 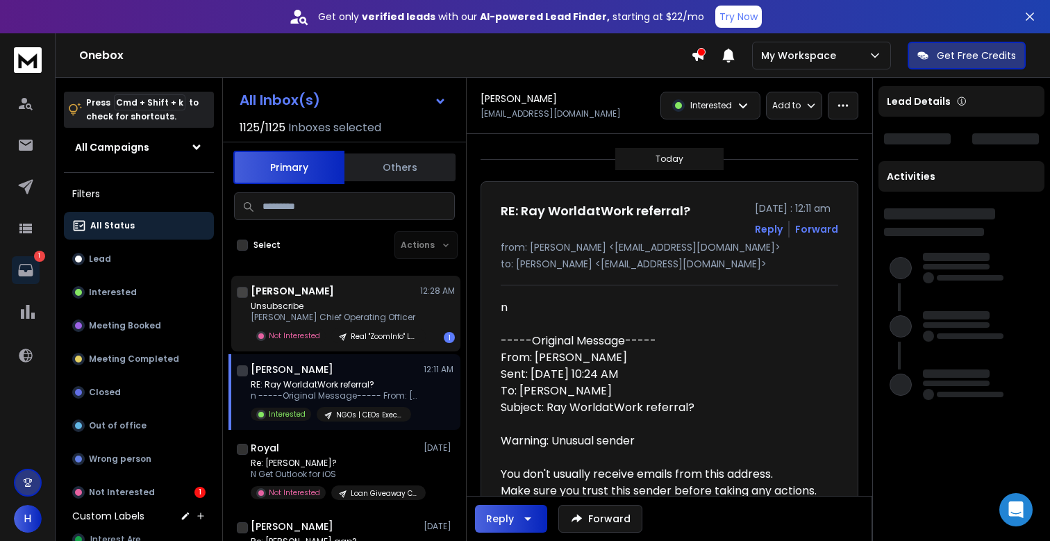 What do you see at coordinates (334, 306) in the screenshot?
I see `p: Unsubscribe` at bounding box center [334, 306].